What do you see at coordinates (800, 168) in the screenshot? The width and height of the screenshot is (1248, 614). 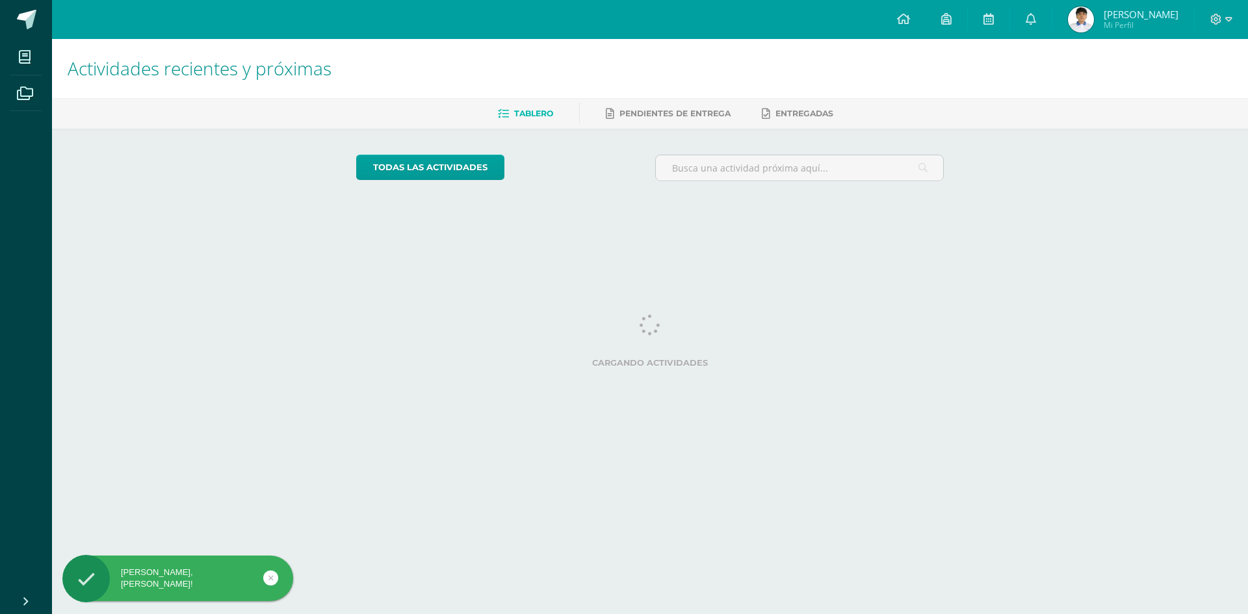 I see `input: Busca una actividad próxima aquí...` at bounding box center [800, 168].